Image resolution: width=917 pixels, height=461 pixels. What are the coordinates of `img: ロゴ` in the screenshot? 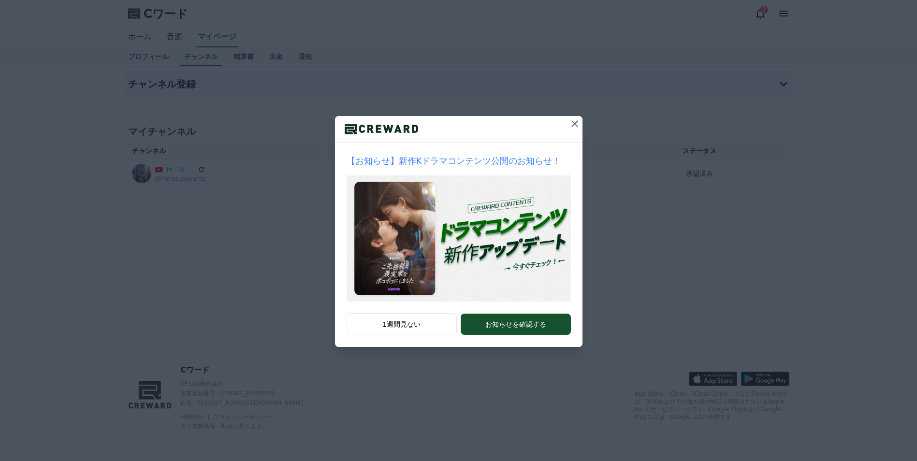 It's located at (381, 129).